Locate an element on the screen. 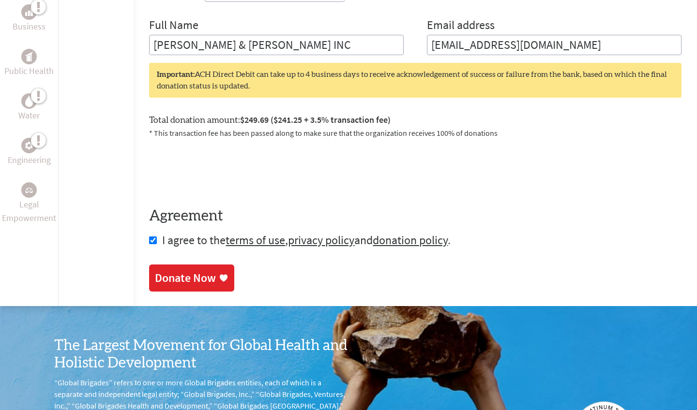 Image resolution: width=697 pixels, height=410 pixels. a: Donate Now is located at coordinates (192, 278).